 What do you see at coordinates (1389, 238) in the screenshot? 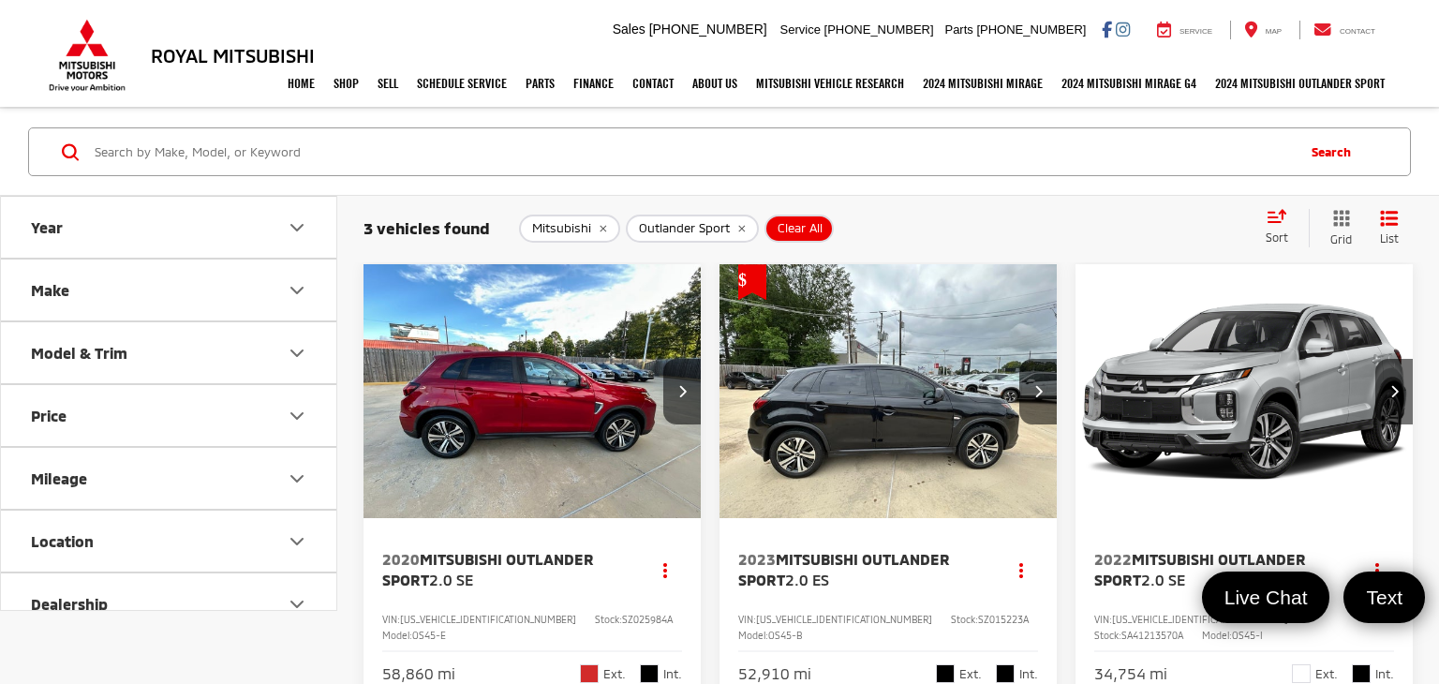
I see `span: List` at bounding box center [1389, 238].